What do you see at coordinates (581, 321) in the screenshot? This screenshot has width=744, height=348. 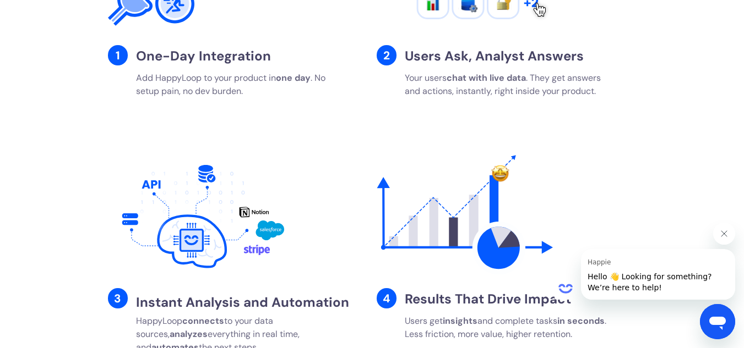 I see `strong: in seconds` at bounding box center [581, 321].